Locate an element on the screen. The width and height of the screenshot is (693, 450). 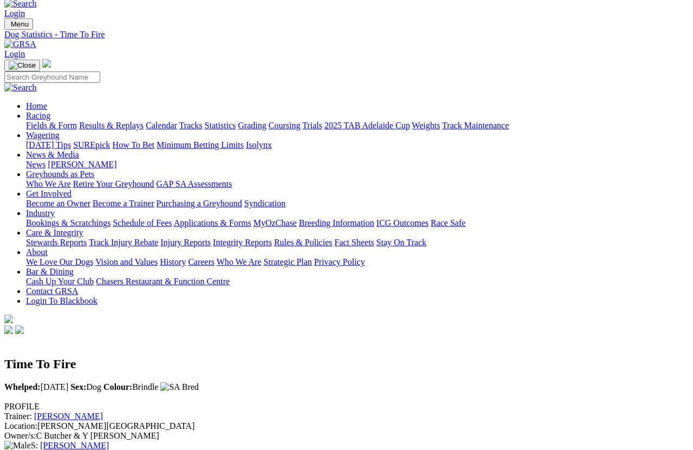
a: Rules & Policies is located at coordinates (303, 242).